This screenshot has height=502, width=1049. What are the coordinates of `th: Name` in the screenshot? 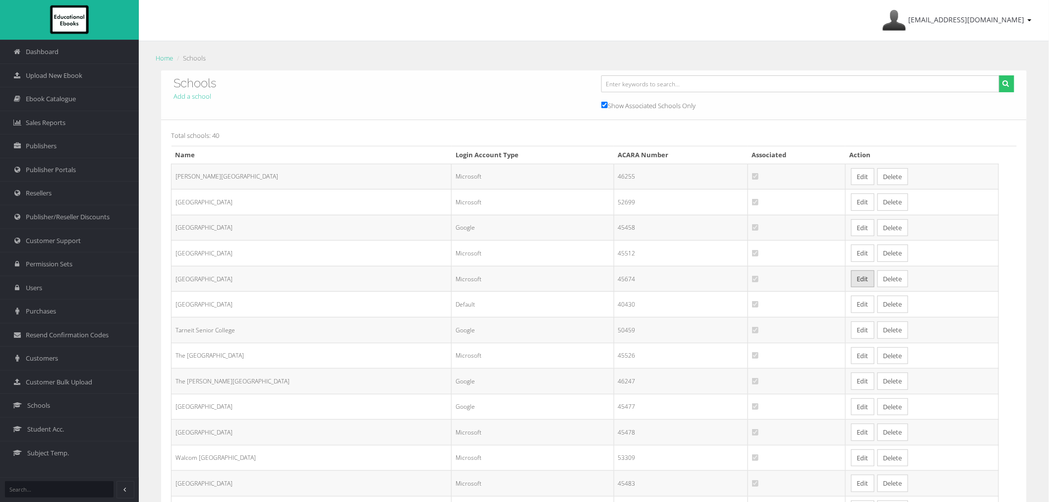 It's located at (311, 155).